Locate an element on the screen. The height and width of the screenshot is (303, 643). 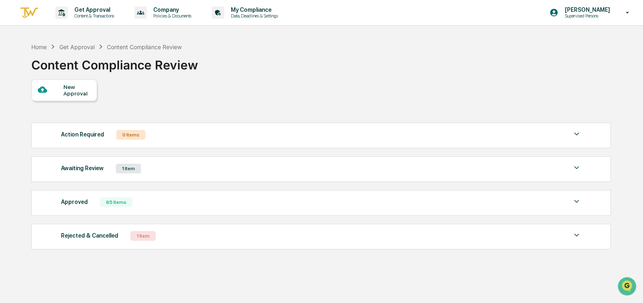
p: My Compliance is located at coordinates (253, 10).